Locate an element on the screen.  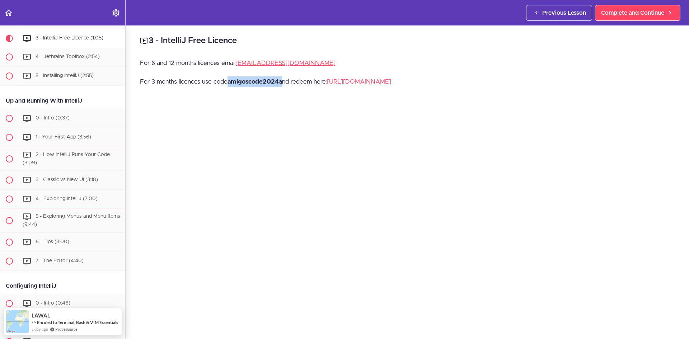
a: Complete and Continue is located at coordinates (638, 13).